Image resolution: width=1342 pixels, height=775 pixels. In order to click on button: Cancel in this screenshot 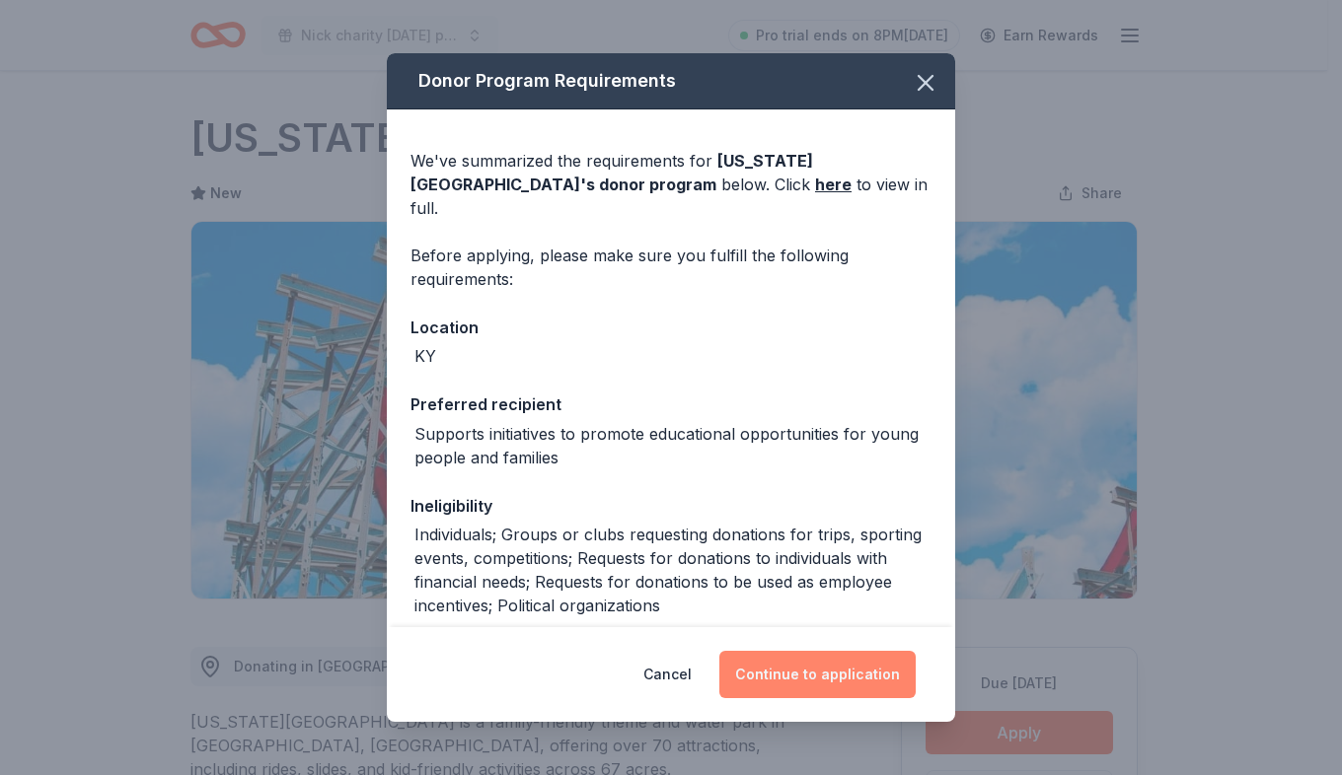, I will do `click(667, 675)`.